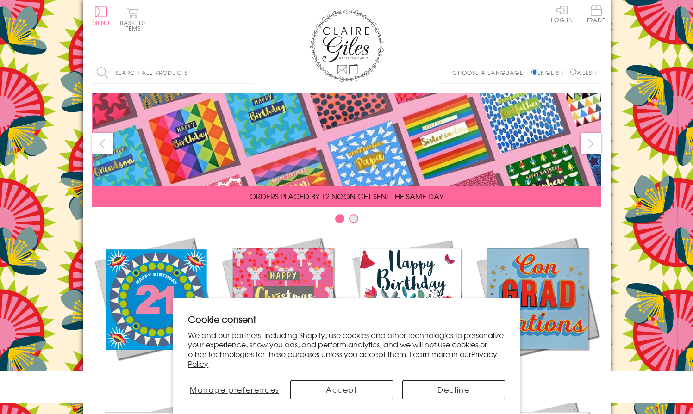  I want to click on button: next, so click(591, 144).